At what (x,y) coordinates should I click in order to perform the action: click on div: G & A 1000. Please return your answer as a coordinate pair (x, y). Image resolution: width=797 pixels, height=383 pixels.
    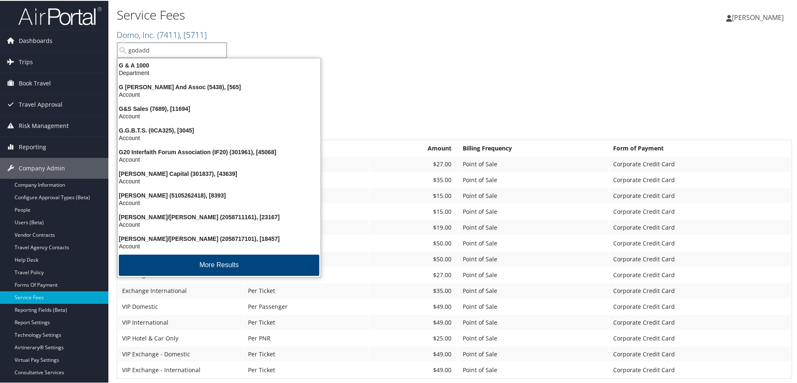
    Looking at the image, I should click on (219, 65).